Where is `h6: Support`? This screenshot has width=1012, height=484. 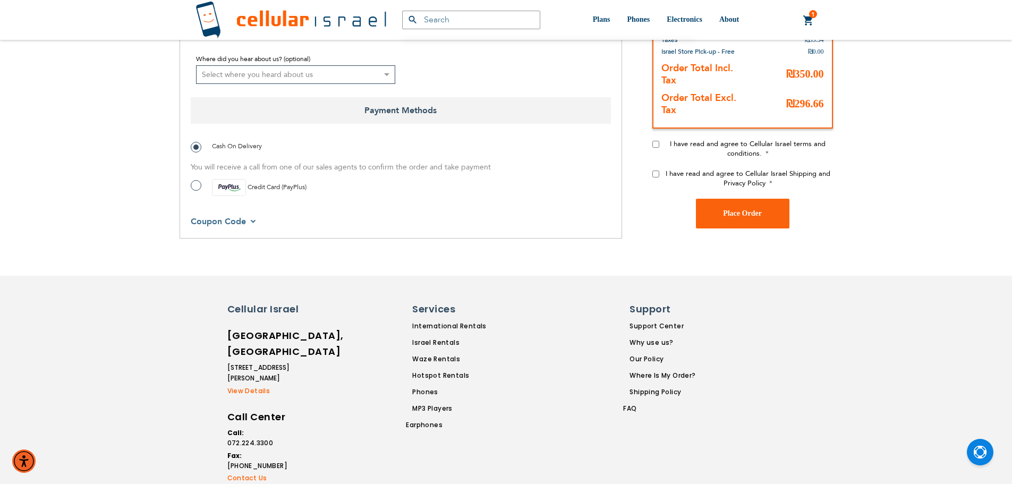
h6: Support is located at coordinates (660, 309).